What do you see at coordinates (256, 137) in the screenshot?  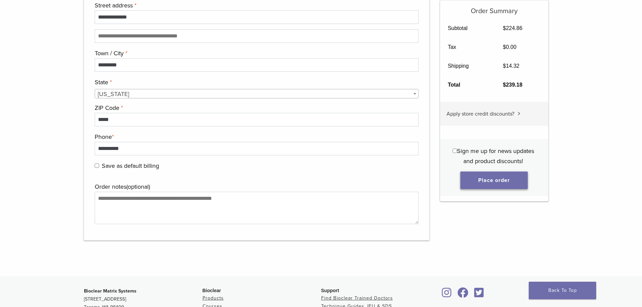 I see `label: Phone` at bounding box center [256, 137].